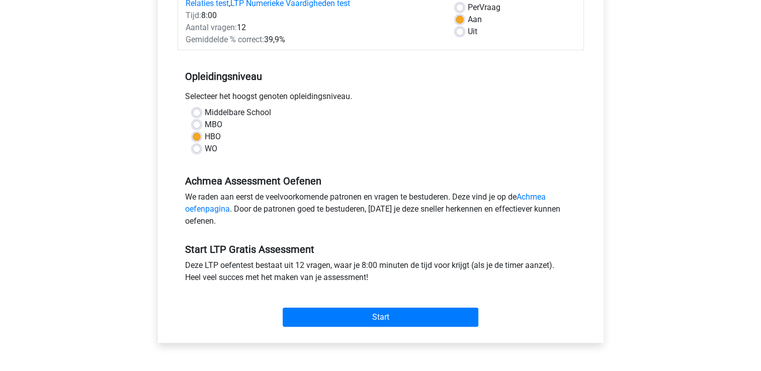 This screenshot has width=761, height=371. Describe the element at coordinates (484, 8) in the screenshot. I see `label: Vraag` at that location.